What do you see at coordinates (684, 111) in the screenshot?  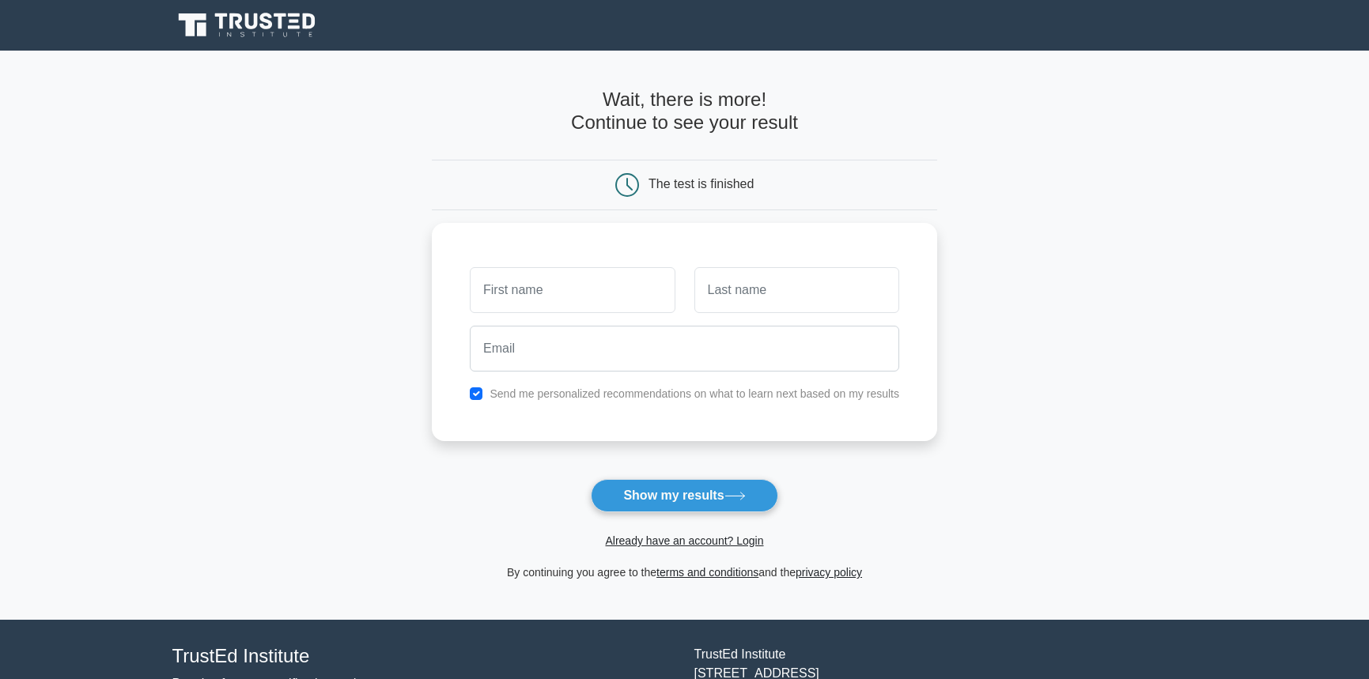 I see `h4: Wait, there is more! Continue to see your result` at bounding box center [684, 111].